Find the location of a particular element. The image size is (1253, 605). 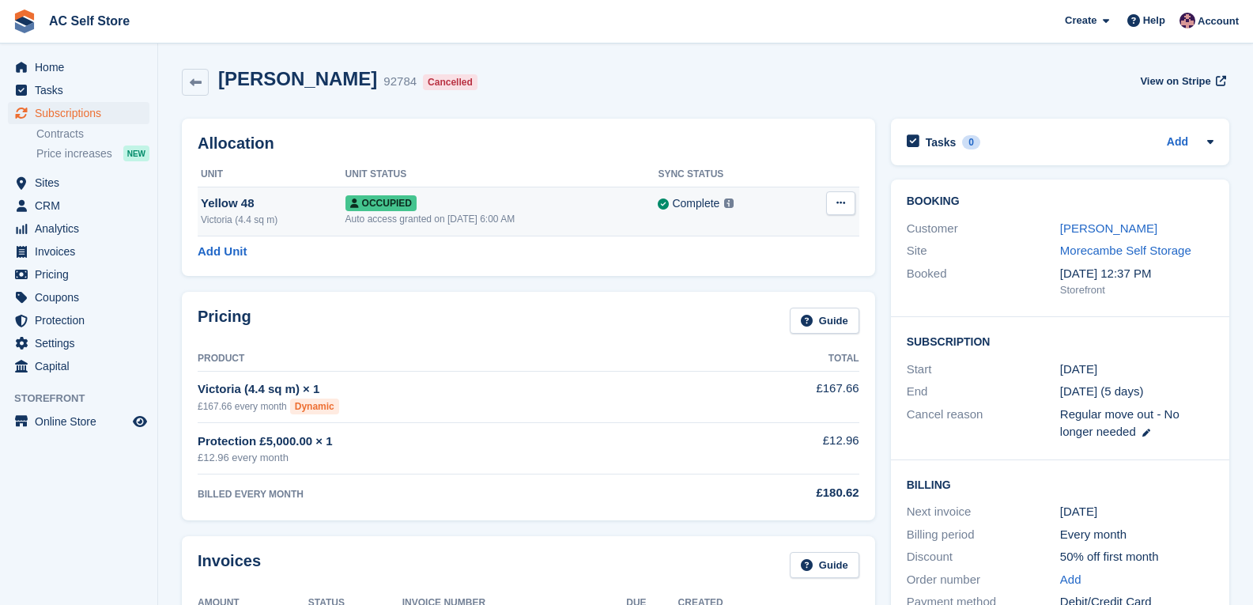

h2: Booking is located at coordinates (1060, 202).